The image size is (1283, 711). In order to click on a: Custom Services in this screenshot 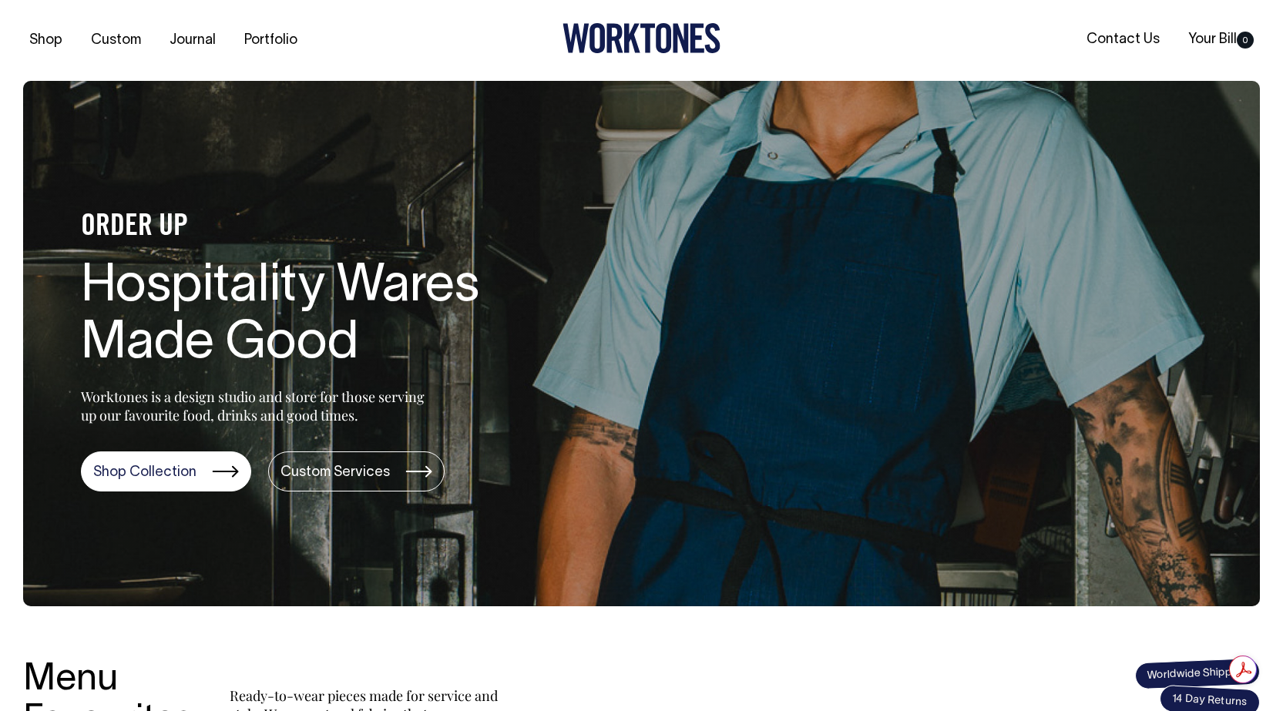, I will do `click(356, 471)`.